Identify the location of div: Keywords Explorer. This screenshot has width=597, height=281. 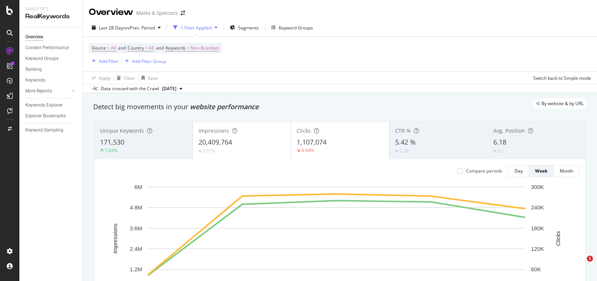
(44, 105).